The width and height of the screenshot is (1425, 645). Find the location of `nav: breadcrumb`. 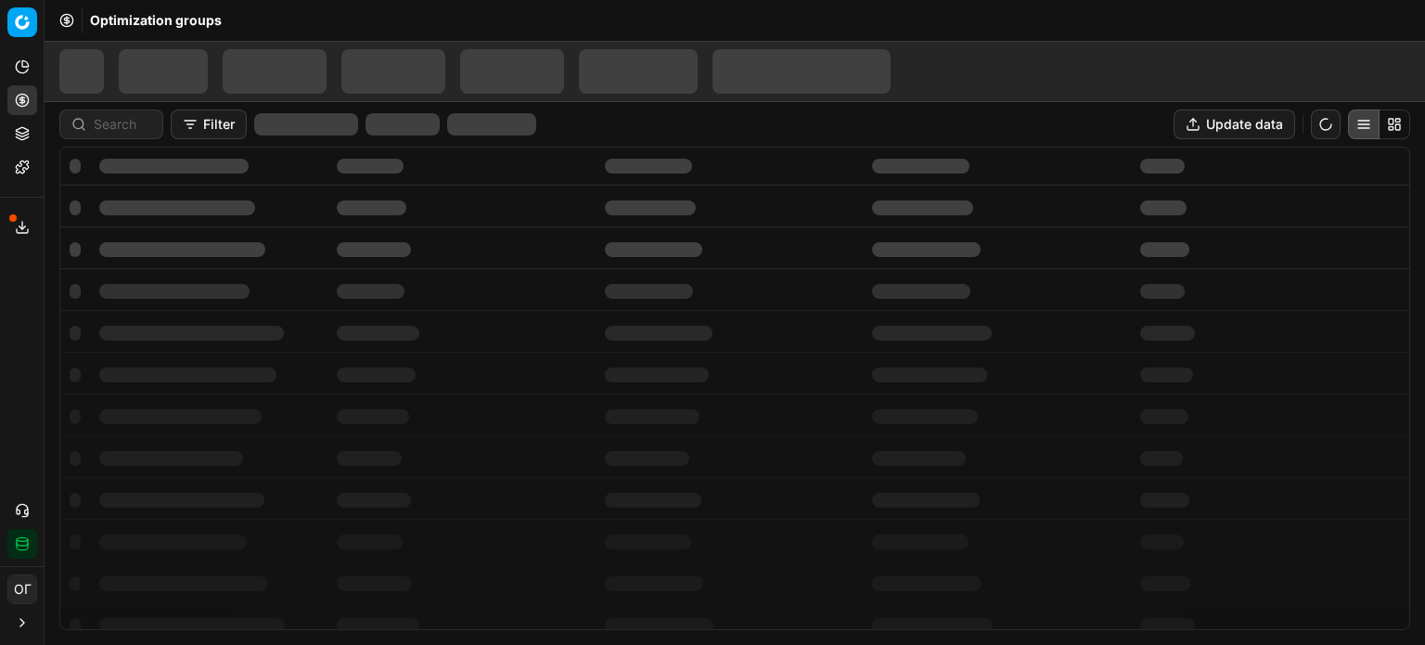

nav: breadcrumb is located at coordinates (156, 20).